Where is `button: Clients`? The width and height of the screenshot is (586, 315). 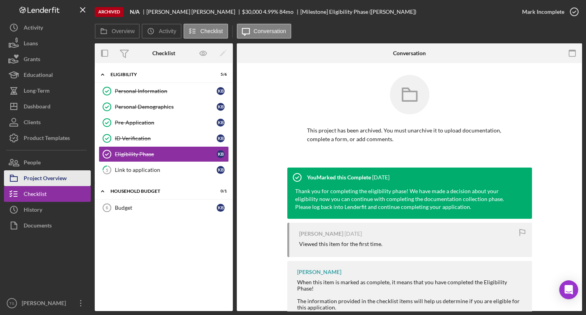 button: Clients is located at coordinates (47, 122).